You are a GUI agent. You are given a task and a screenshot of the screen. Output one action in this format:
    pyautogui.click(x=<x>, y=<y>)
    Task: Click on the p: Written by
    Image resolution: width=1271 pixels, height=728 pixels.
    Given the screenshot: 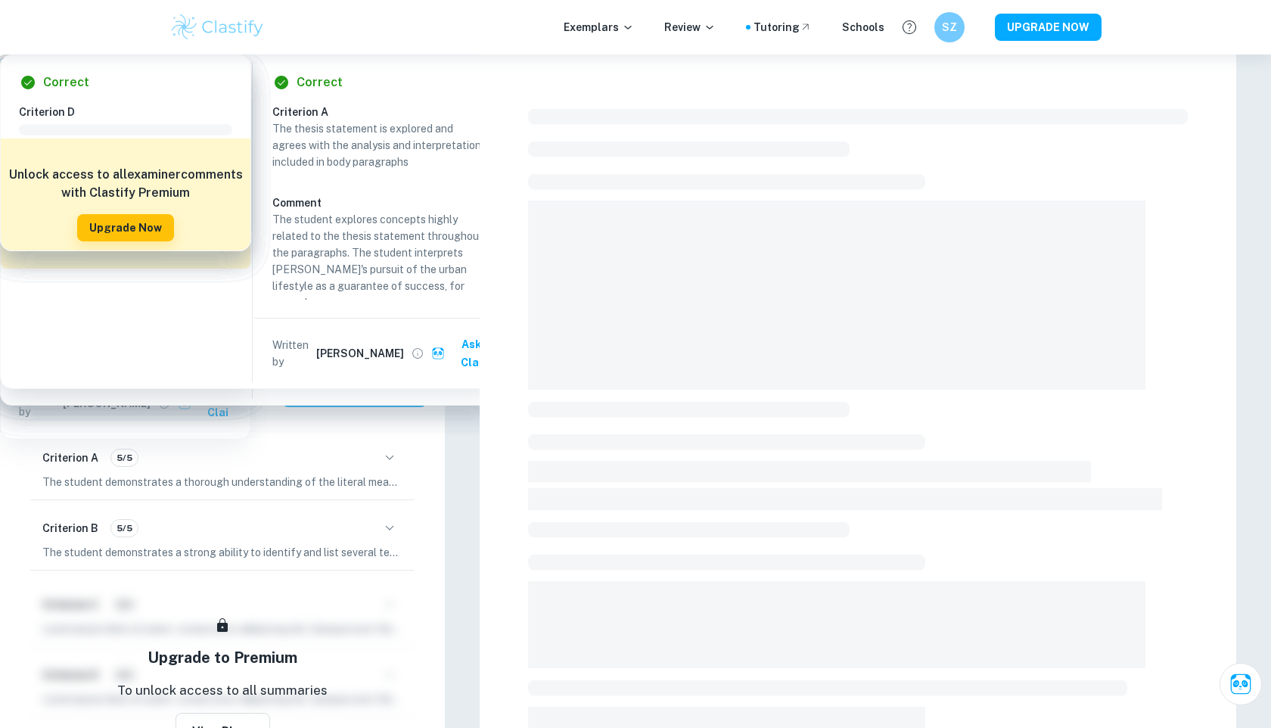 What is the action you would take?
    pyautogui.click(x=293, y=353)
    